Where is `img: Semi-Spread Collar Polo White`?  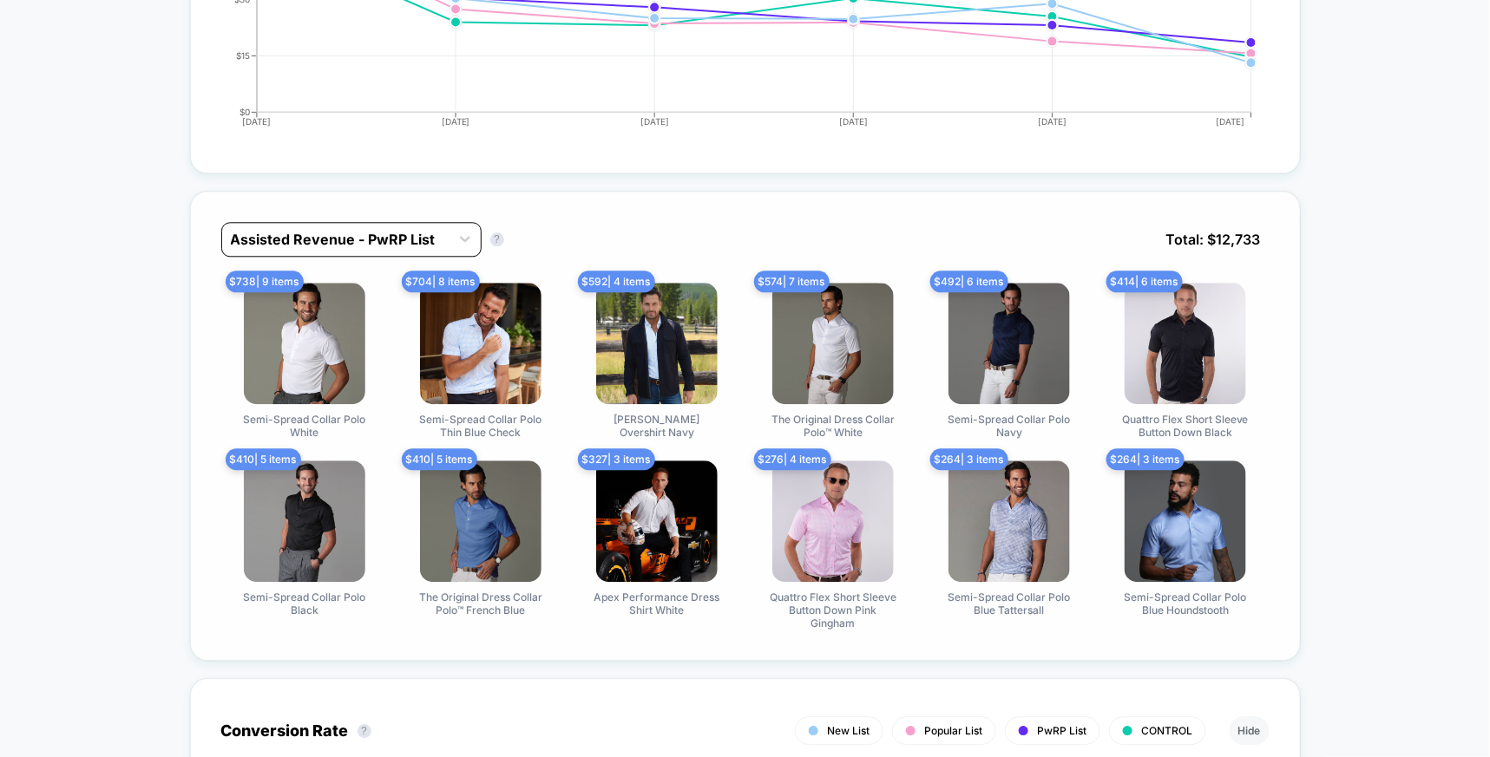 img: Semi-Spread Collar Polo White is located at coordinates (305, 344).